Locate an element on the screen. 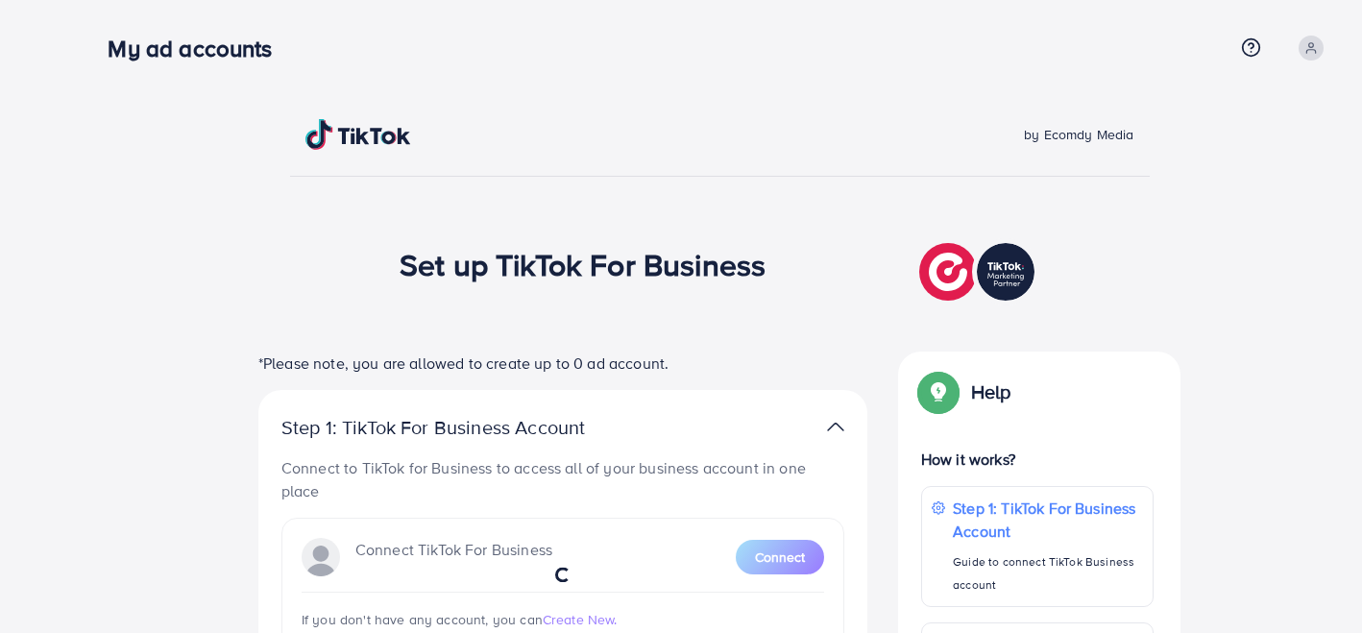 The image size is (1362, 633). p: How it works? is located at coordinates (1037, 459).